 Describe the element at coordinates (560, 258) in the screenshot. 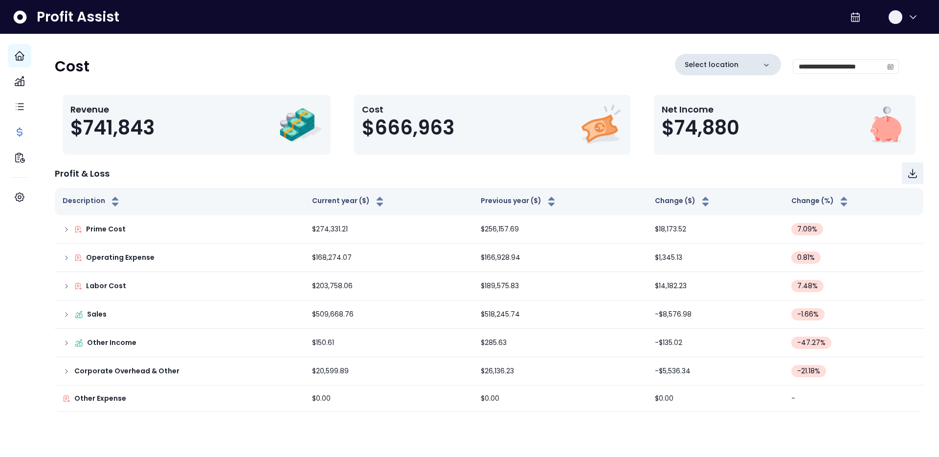

I see `td: $166,928.94` at that location.